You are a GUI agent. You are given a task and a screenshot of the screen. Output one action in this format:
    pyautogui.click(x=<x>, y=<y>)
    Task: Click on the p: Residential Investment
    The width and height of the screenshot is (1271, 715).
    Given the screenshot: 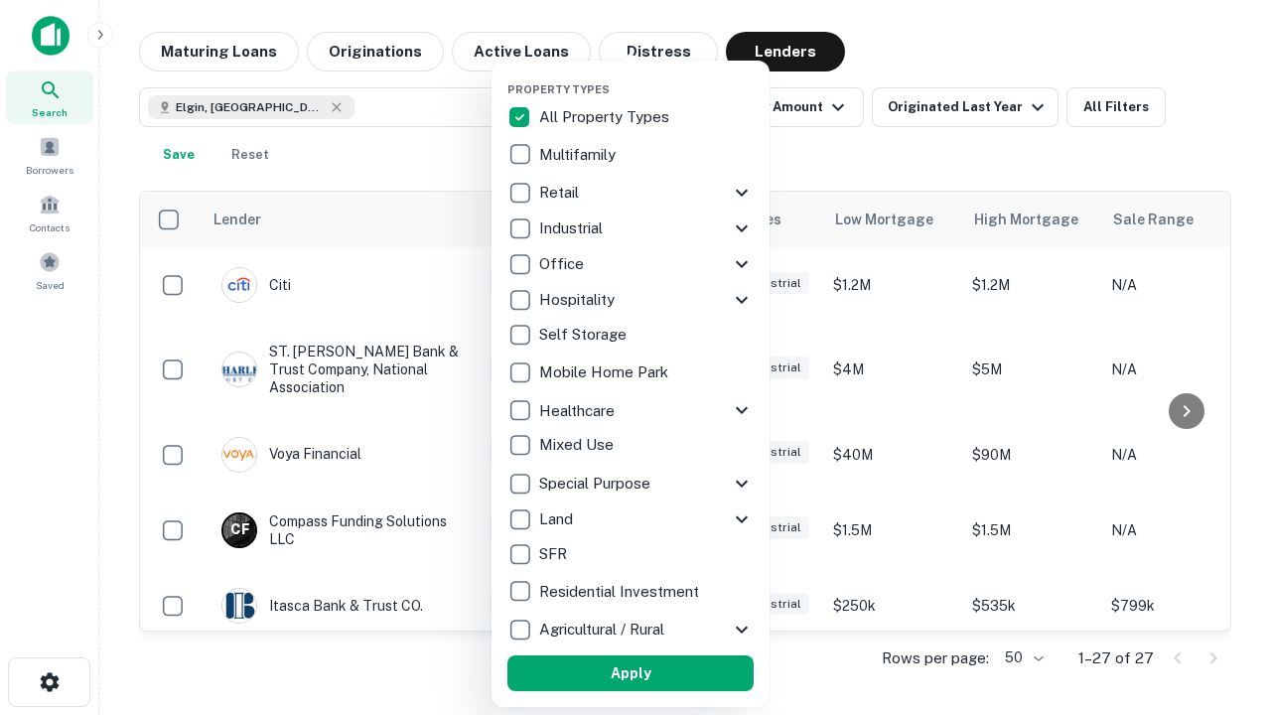 What is the action you would take?
    pyautogui.click(x=621, y=592)
    